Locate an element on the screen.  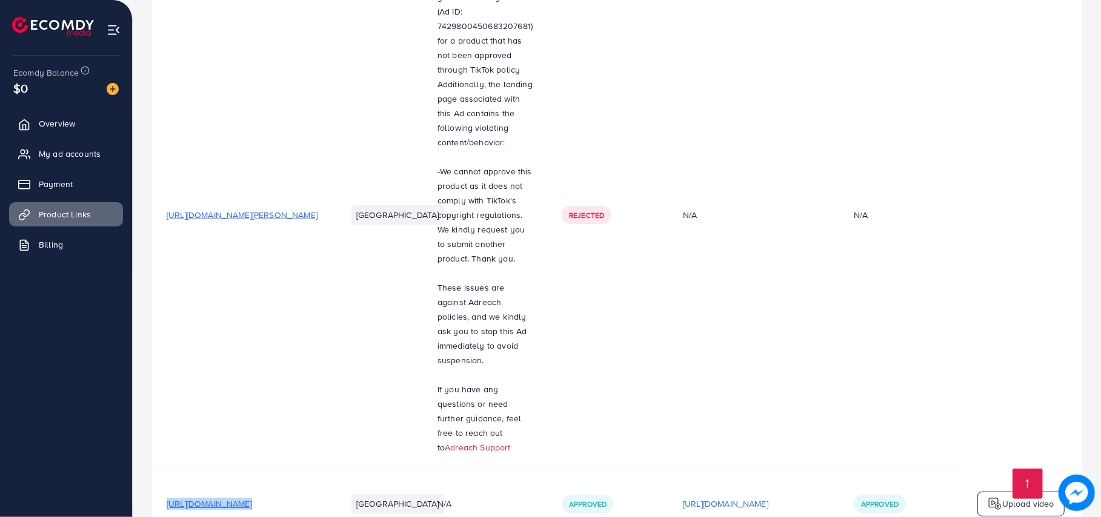
a: Product Links is located at coordinates (66, 214).